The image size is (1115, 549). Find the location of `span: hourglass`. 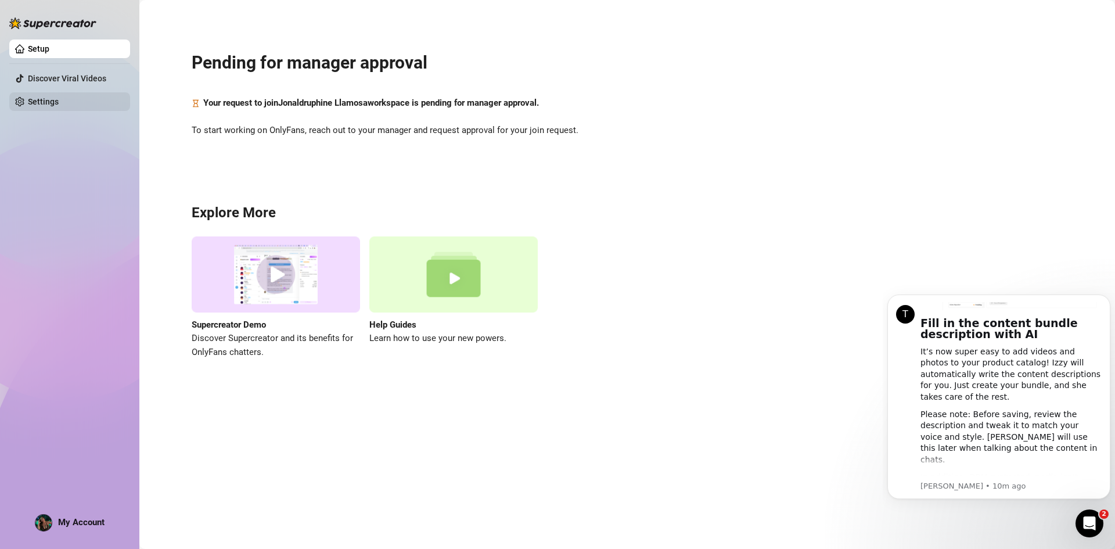

span: hourglass is located at coordinates (196, 103).